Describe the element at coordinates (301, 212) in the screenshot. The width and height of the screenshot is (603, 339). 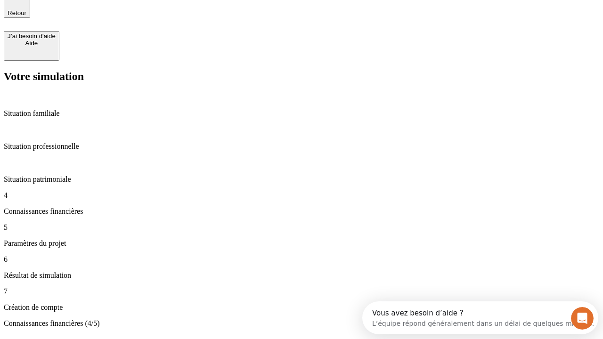
I see `p: Connaissances financières` at that location.